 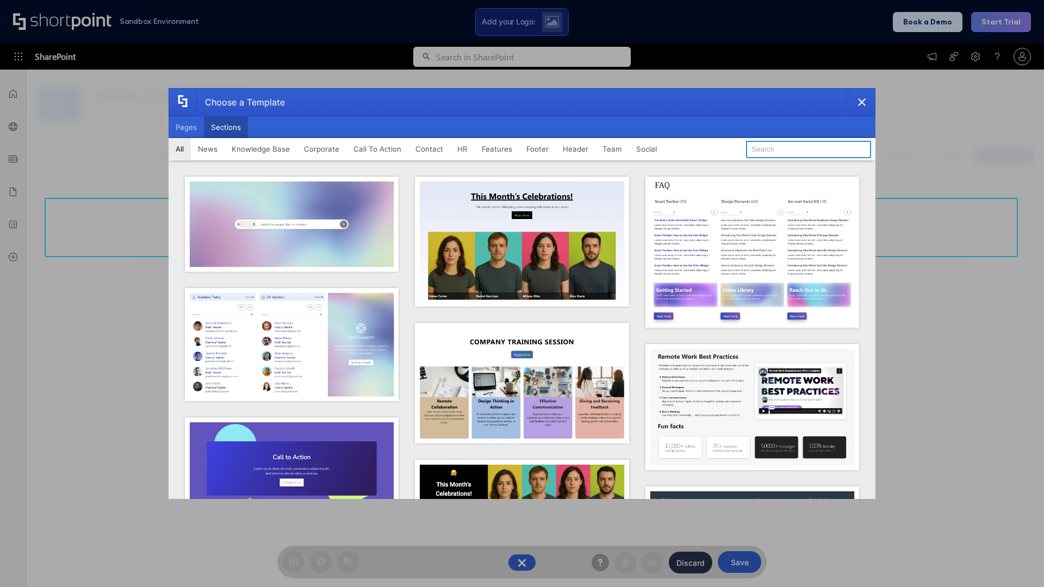 What do you see at coordinates (537, 149) in the screenshot?
I see `button: Footer` at bounding box center [537, 149].